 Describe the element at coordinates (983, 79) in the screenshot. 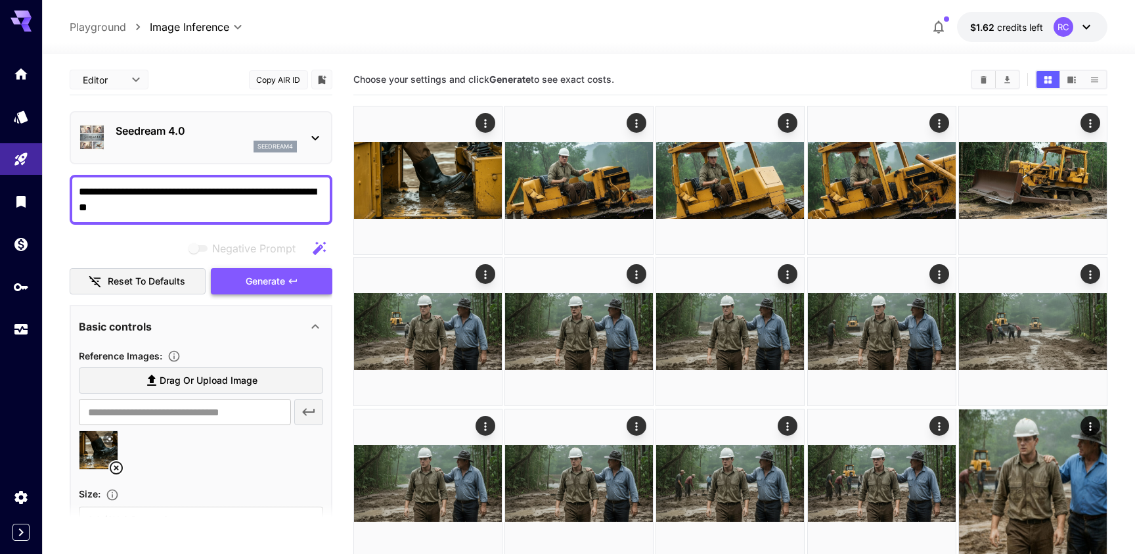

I see `button: Clear All` at that location.